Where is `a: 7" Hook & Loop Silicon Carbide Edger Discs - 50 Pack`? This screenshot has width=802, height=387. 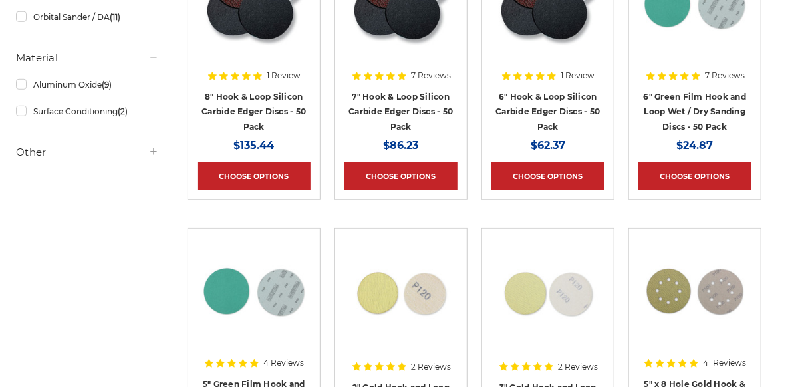
a: 7" Hook & Loop Silicon Carbide Edger Discs - 50 Pack is located at coordinates (400, 112).